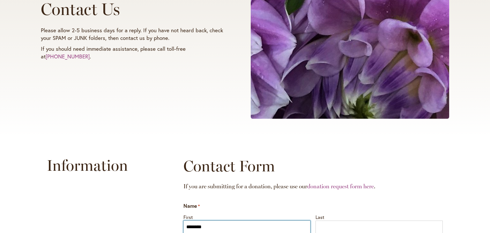 The height and width of the screenshot is (233, 490). I want to click on p: Please allow 2-5 business days for a reply. If you have not heard back, check your SPAM or JUNK f..., so click(134, 34).